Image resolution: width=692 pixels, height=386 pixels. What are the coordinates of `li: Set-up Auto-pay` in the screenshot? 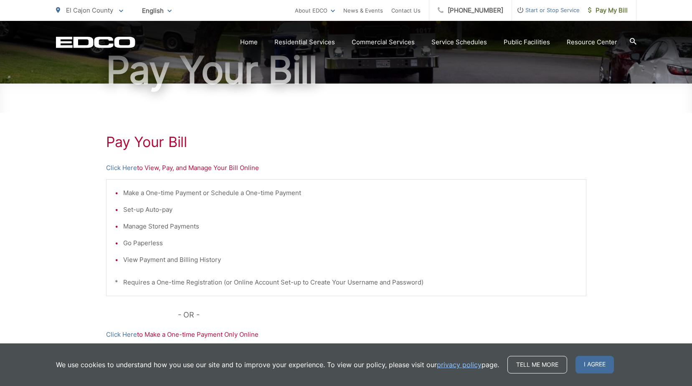 It's located at (350, 210).